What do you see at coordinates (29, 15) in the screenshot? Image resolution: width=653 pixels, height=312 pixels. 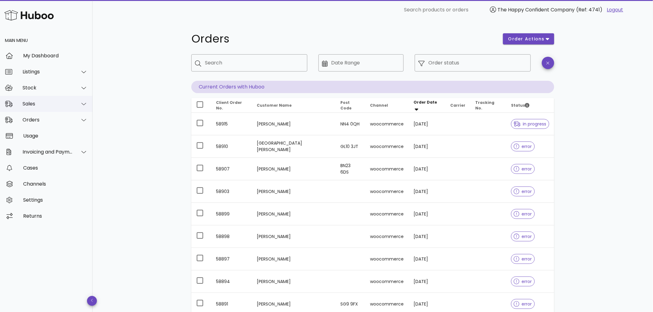 I see `img: Huboo Logo` at bounding box center [29, 15].